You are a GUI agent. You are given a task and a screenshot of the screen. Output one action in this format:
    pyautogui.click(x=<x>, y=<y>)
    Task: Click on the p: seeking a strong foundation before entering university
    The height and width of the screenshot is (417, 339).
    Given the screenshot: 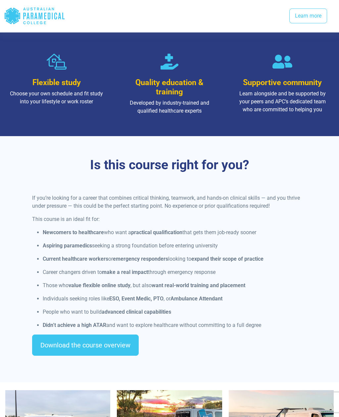 What is the action you would take?
    pyautogui.click(x=174, y=246)
    